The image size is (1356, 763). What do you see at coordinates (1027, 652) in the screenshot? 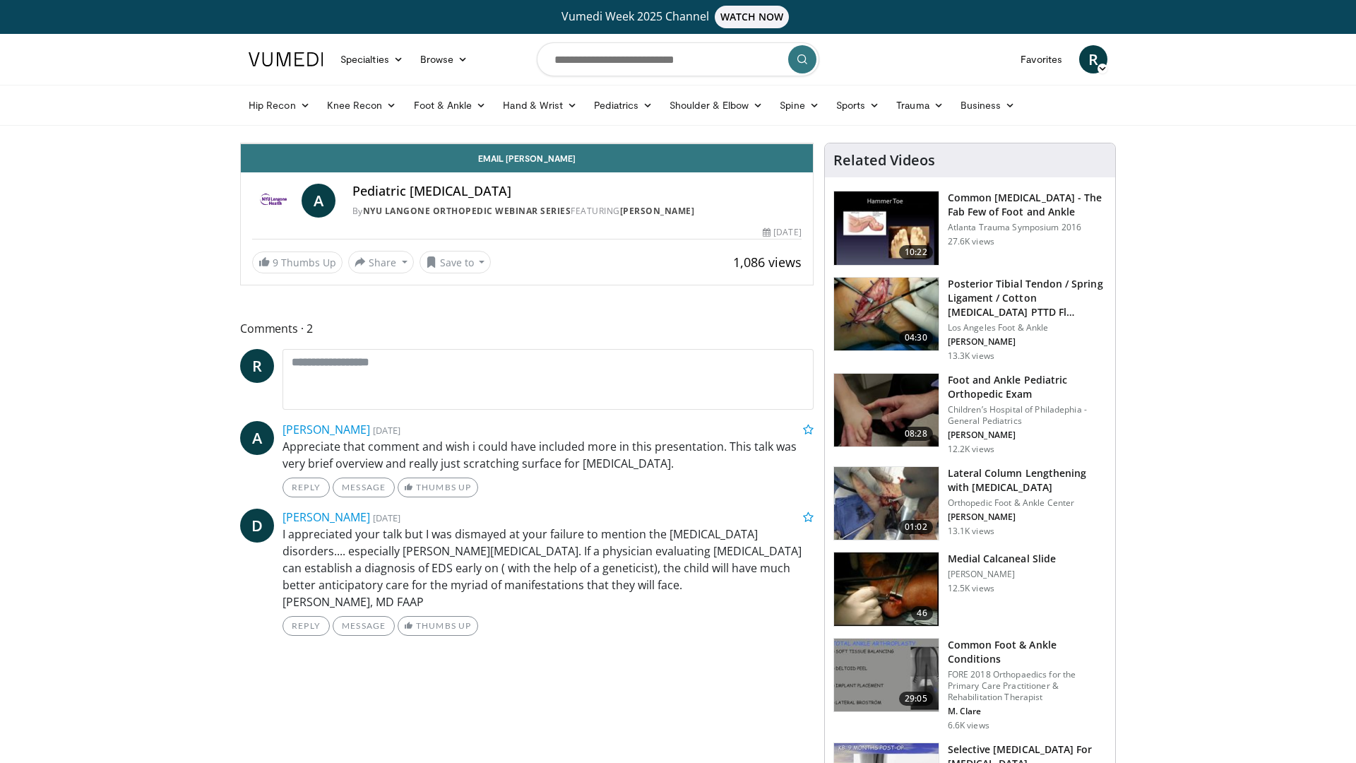
I see `h3: Common Foot & Ankle Conditions` at bounding box center [1027, 652].